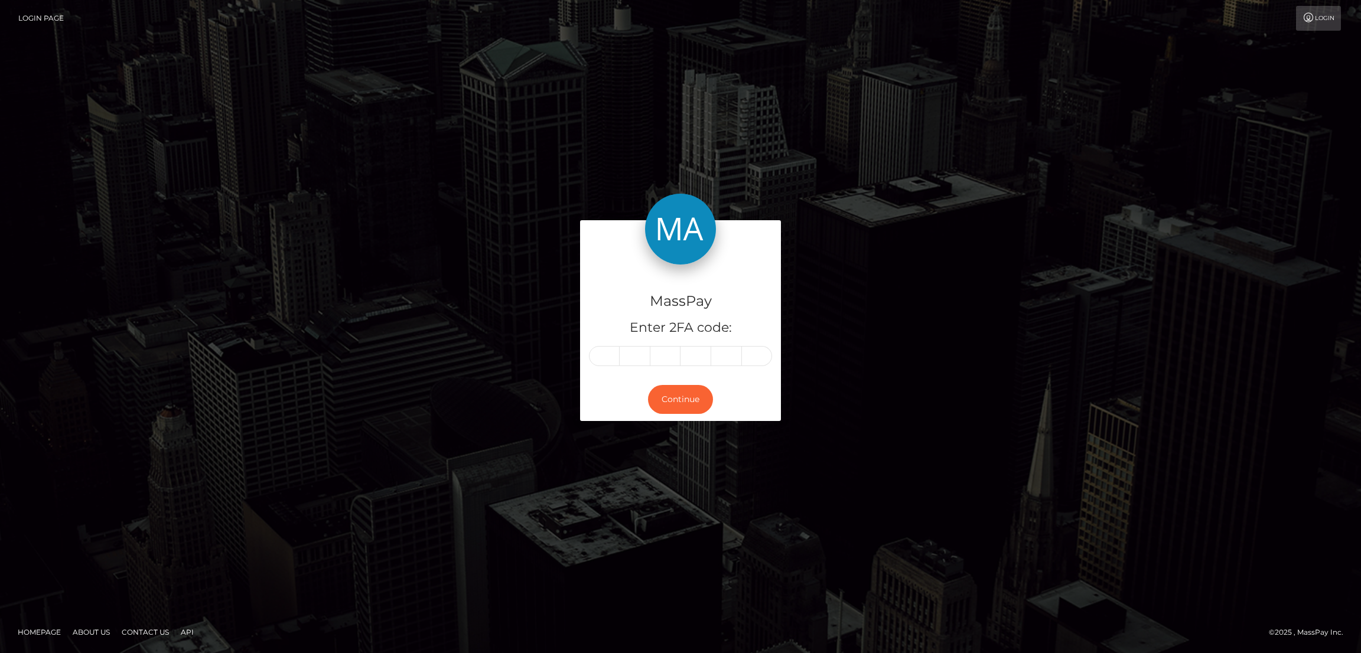 This screenshot has height=653, width=1361. I want to click on h4: MassPay, so click(680, 301).